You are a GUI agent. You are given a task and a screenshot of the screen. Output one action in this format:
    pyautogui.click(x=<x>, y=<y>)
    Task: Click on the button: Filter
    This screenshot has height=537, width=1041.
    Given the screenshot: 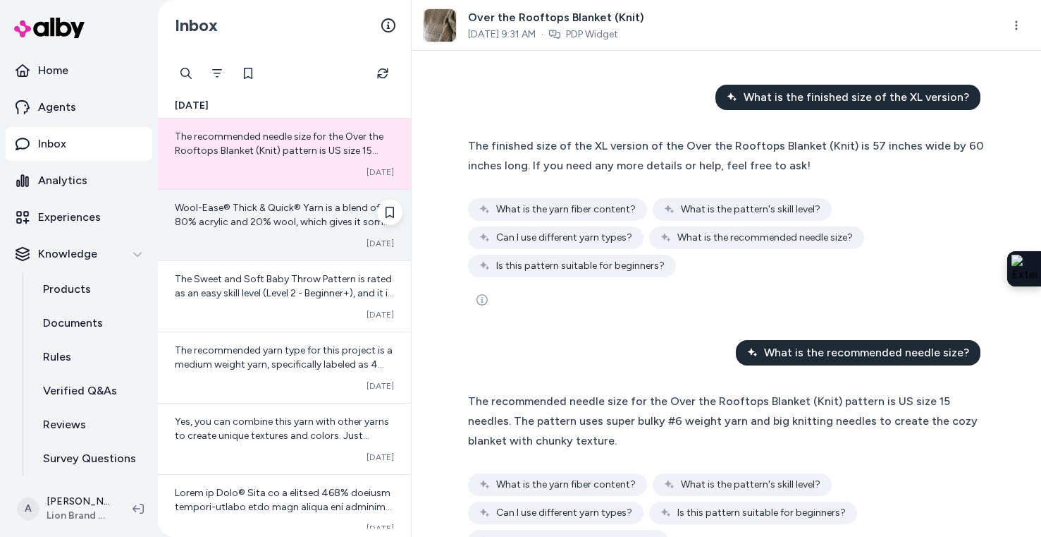 What is the action you would take?
    pyautogui.click(x=217, y=73)
    